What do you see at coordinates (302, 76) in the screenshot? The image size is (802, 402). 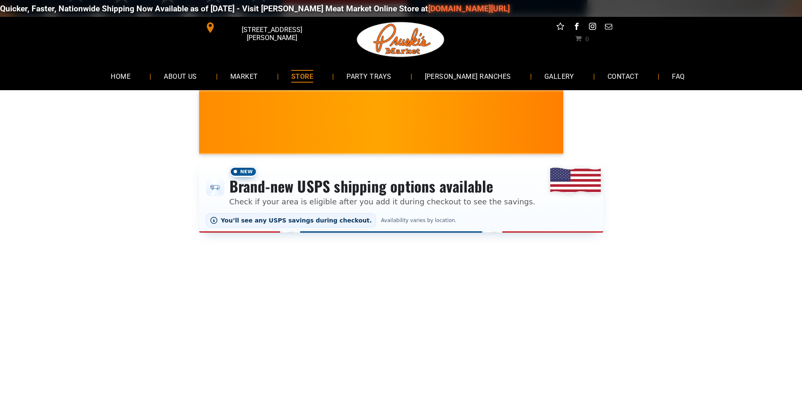 I see `a: STORE` at bounding box center [302, 76].